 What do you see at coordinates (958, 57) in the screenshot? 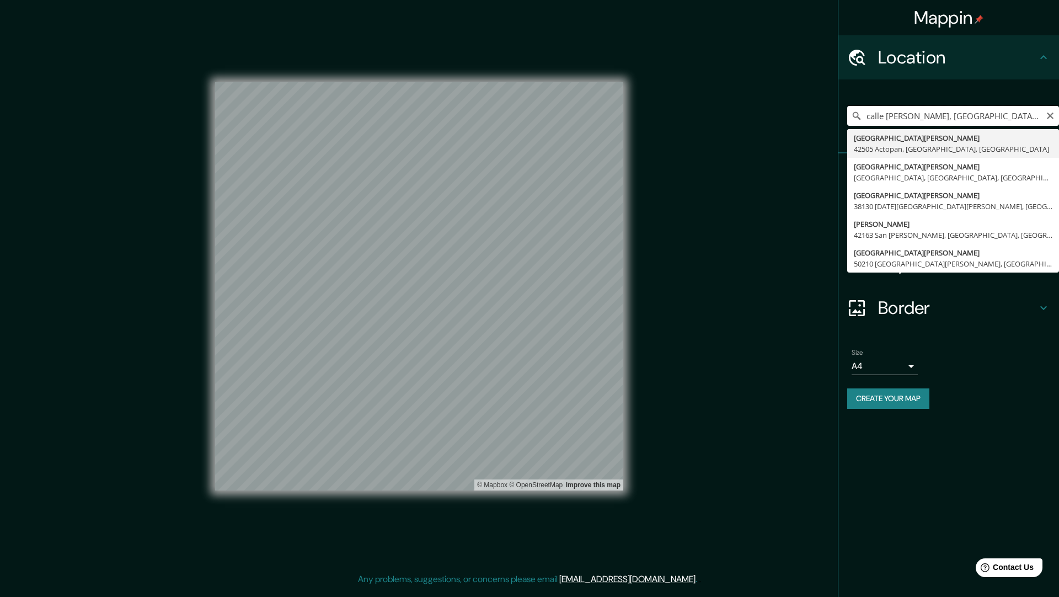
I see `h4: Location` at bounding box center [958, 57].